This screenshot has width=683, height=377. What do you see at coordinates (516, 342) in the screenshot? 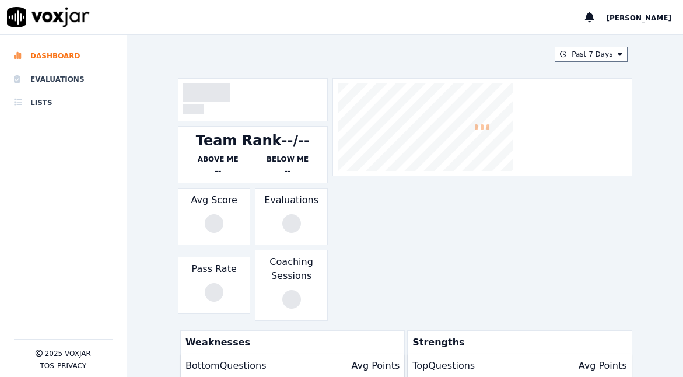
I see `p: Strengths` at bounding box center [516, 342].